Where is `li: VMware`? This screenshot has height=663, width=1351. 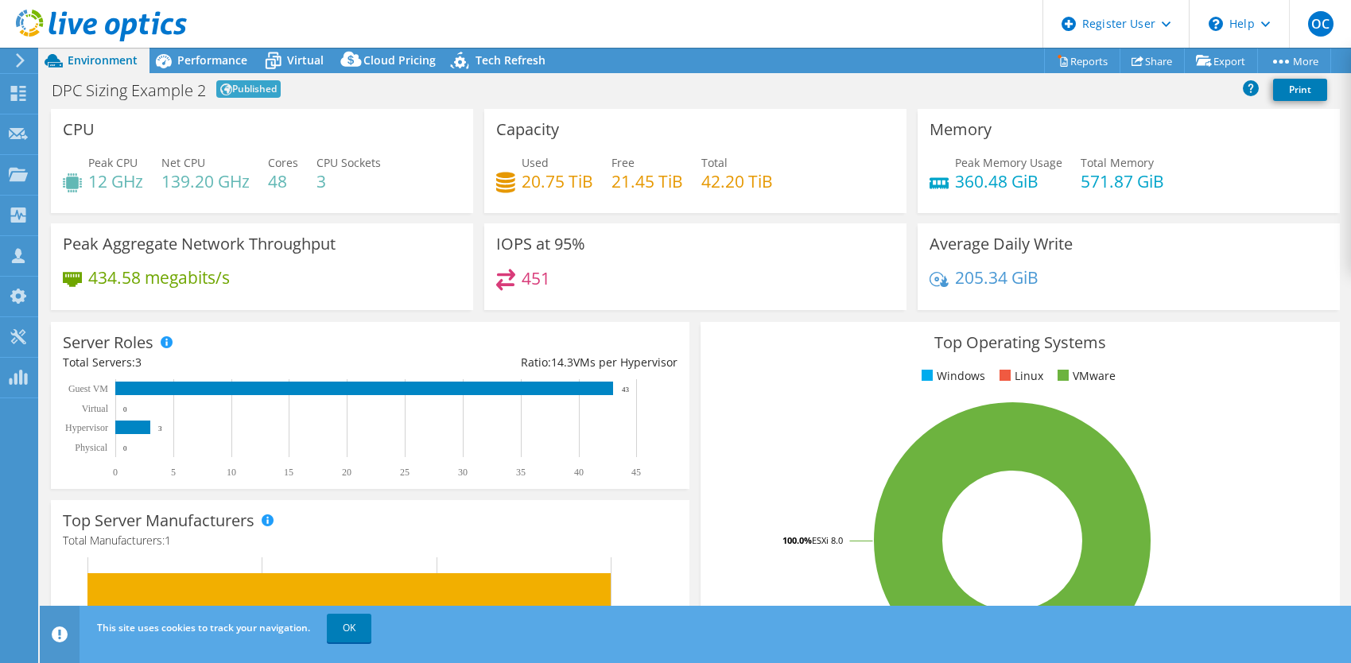 li: VMware is located at coordinates (1085, 376).